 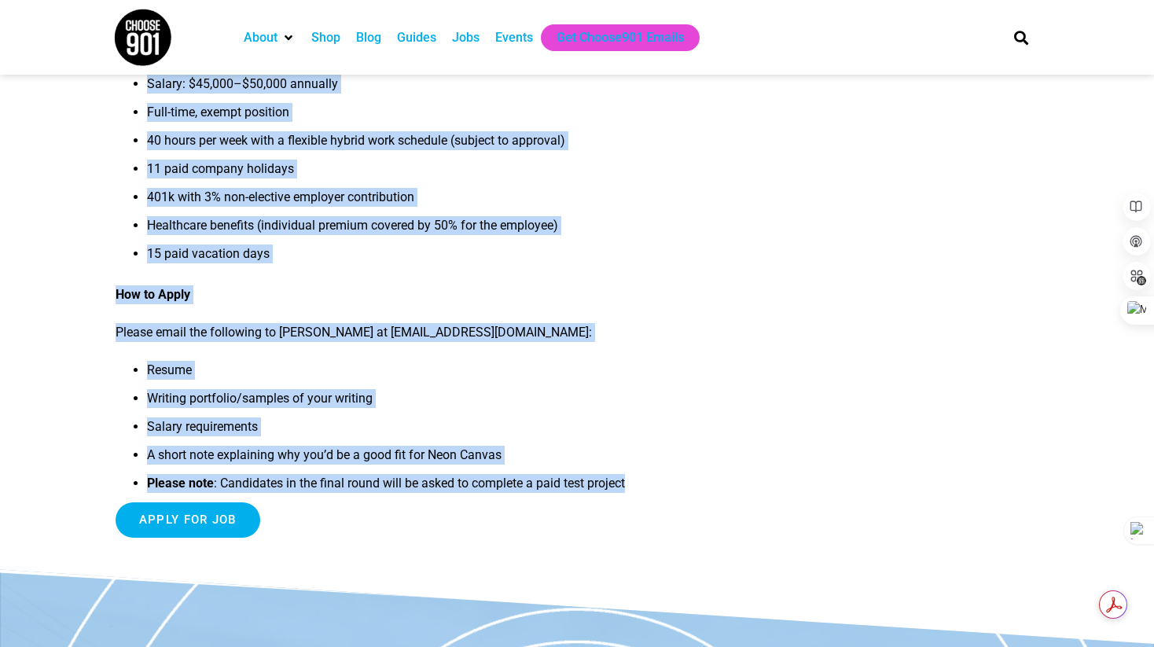 I want to click on li: Salary requirements, so click(x=444, y=431).